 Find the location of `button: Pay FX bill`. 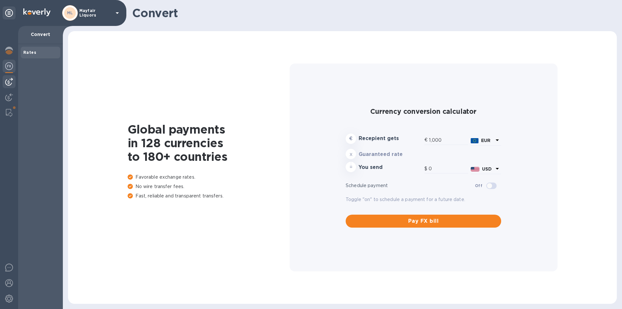

button: Pay FX bill is located at coordinates (423, 221).